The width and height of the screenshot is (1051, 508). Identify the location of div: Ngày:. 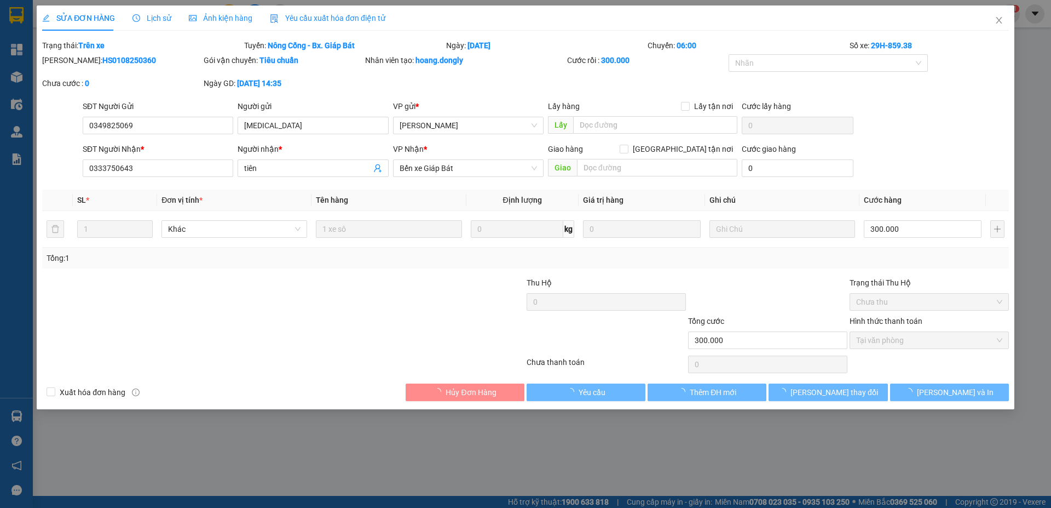
(546, 45).